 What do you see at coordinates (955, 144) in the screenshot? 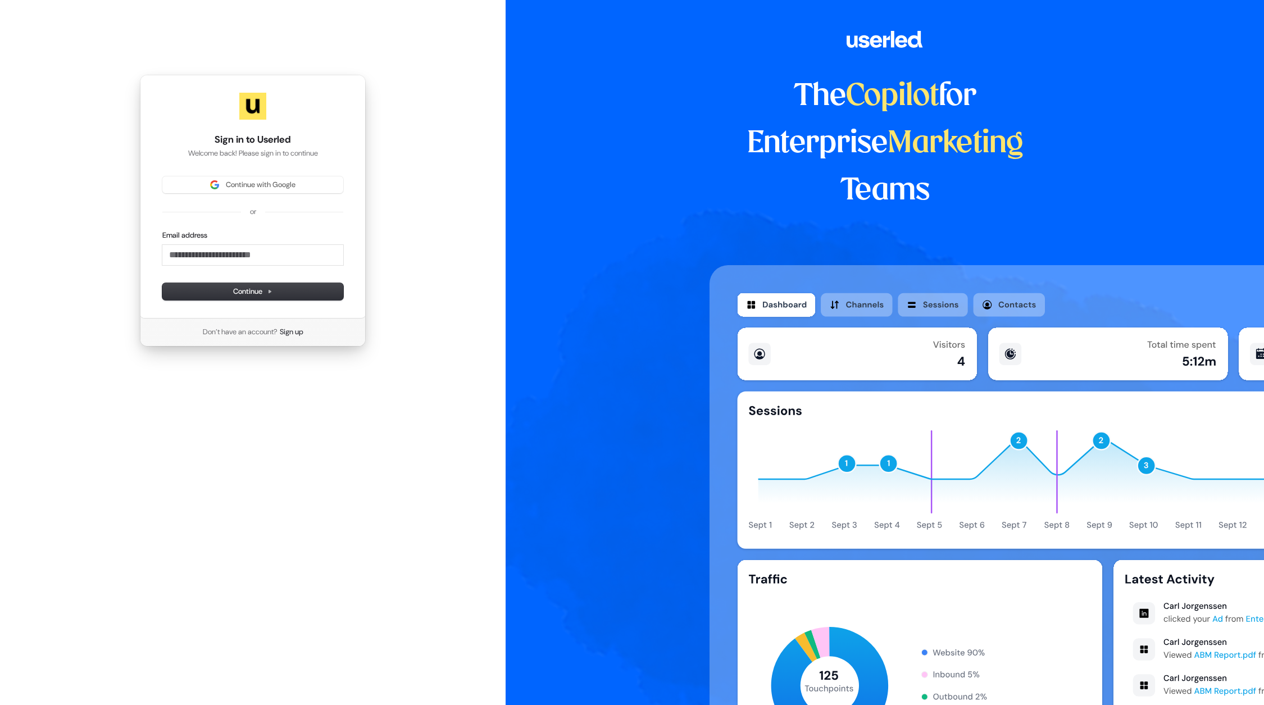
I see `span: Marketing` at bounding box center [955, 144].